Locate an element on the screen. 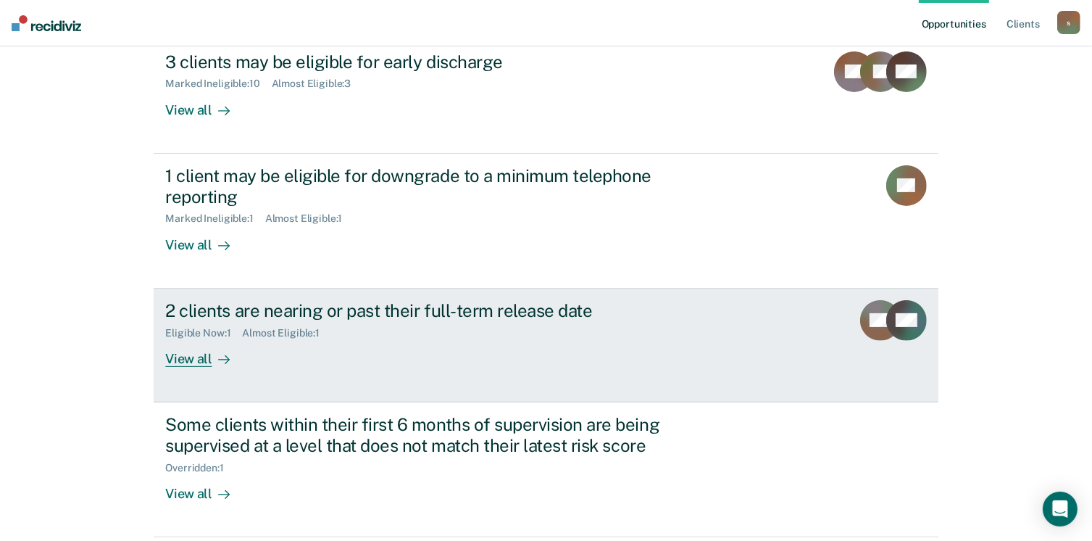 Image resolution: width=1092 pixels, height=541 pixels. div: Overridden : 1 is located at coordinates (200, 467).